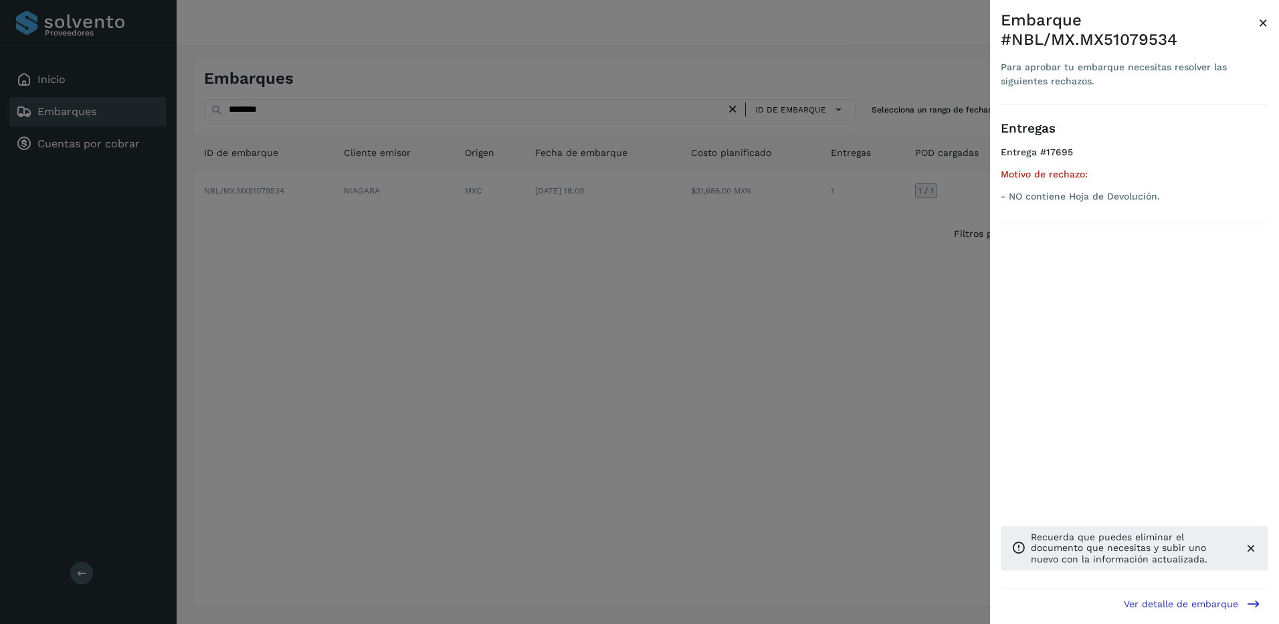 The image size is (1279, 624). What do you see at coordinates (1263, 23) in the screenshot?
I see `button: Close` at bounding box center [1263, 23].